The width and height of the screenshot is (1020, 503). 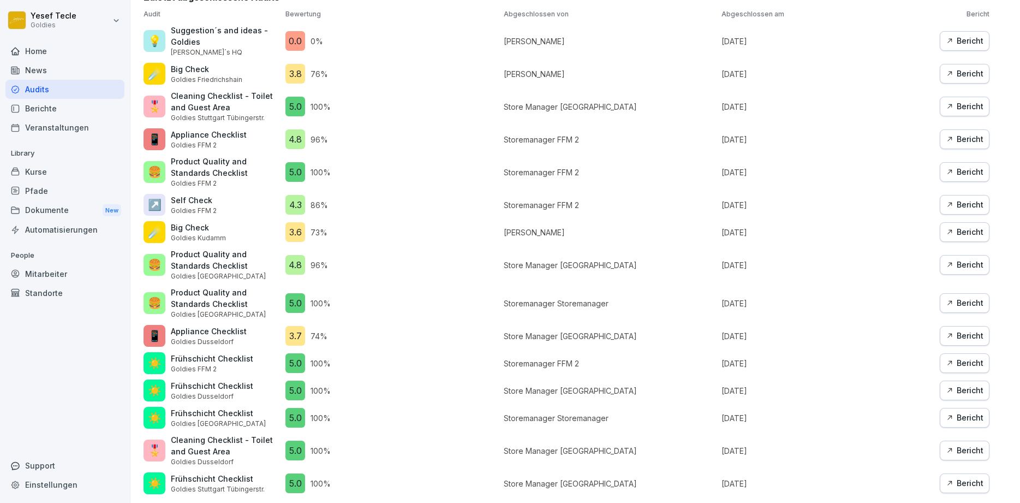 I want to click on a: Mitarbeiter, so click(x=65, y=274).